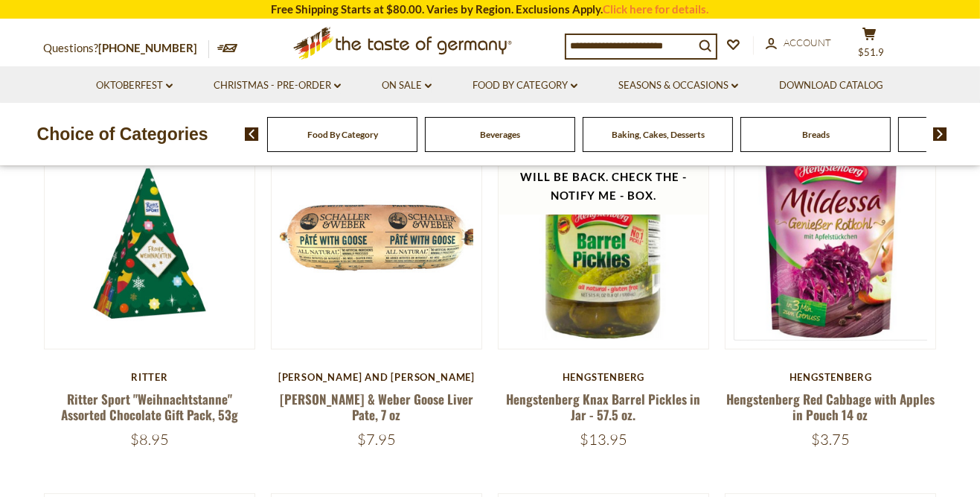  What do you see at coordinates (377, 438) in the screenshot?
I see `span: $7.95` at bounding box center [377, 438].